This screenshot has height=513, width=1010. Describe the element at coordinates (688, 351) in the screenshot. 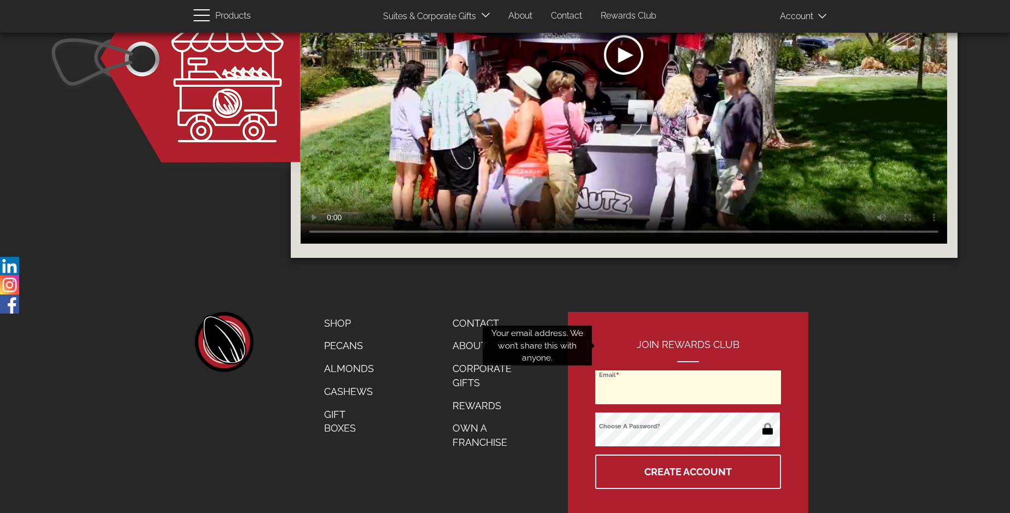

I see `h2: Join Rewards Club` at that location.